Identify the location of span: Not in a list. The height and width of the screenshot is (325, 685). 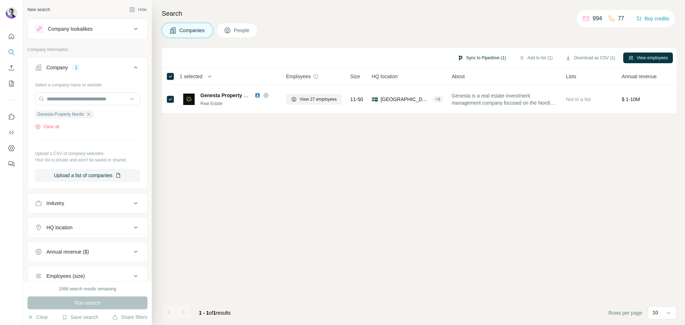
(579, 99).